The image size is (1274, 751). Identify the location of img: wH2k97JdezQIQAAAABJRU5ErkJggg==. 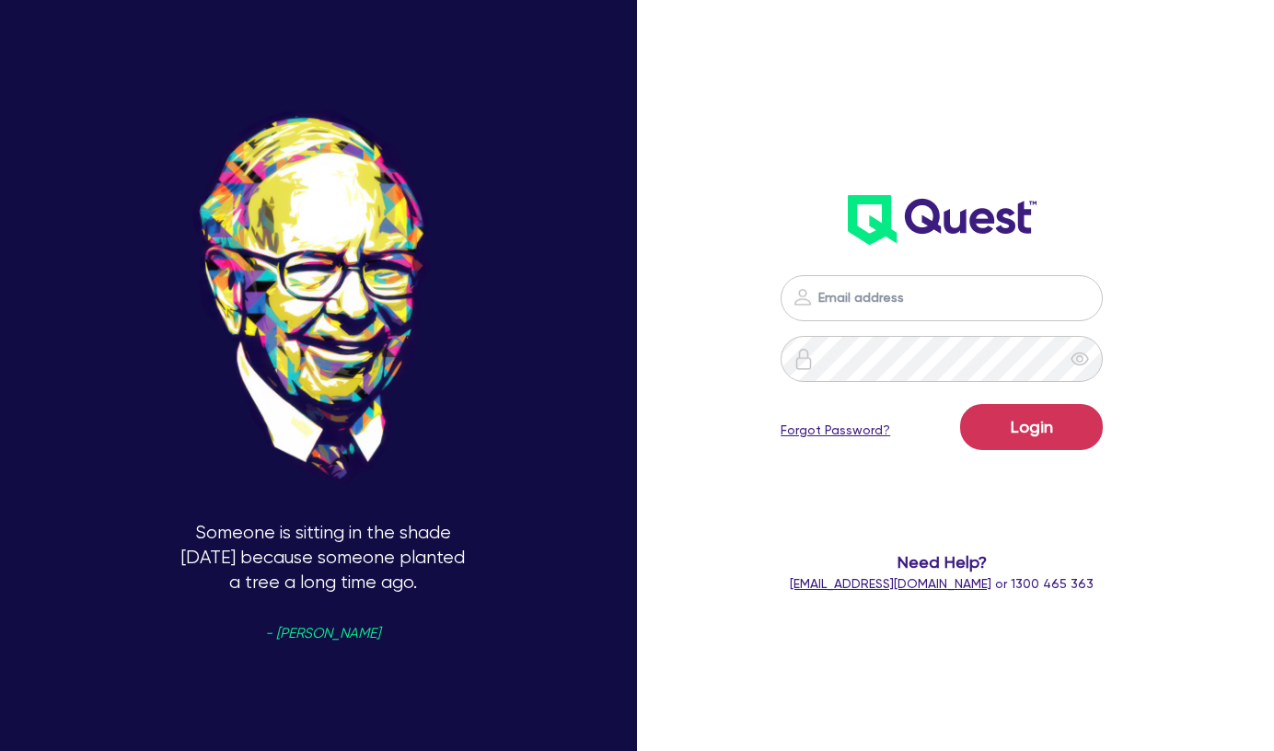
(942, 220).